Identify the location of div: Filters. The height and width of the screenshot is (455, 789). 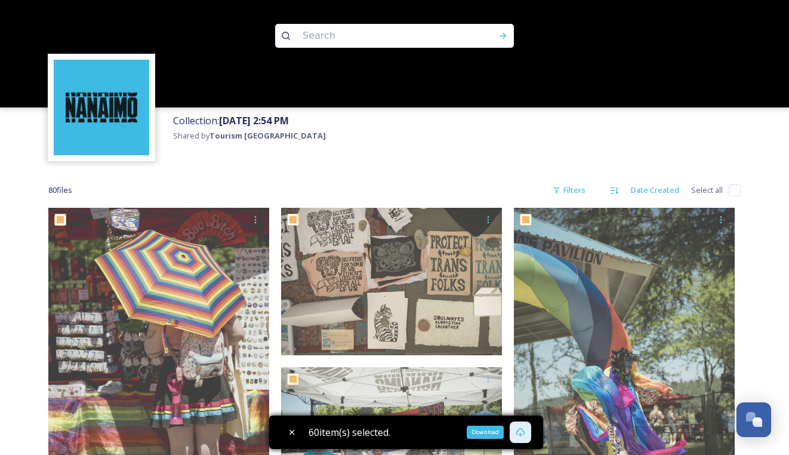
(569, 190).